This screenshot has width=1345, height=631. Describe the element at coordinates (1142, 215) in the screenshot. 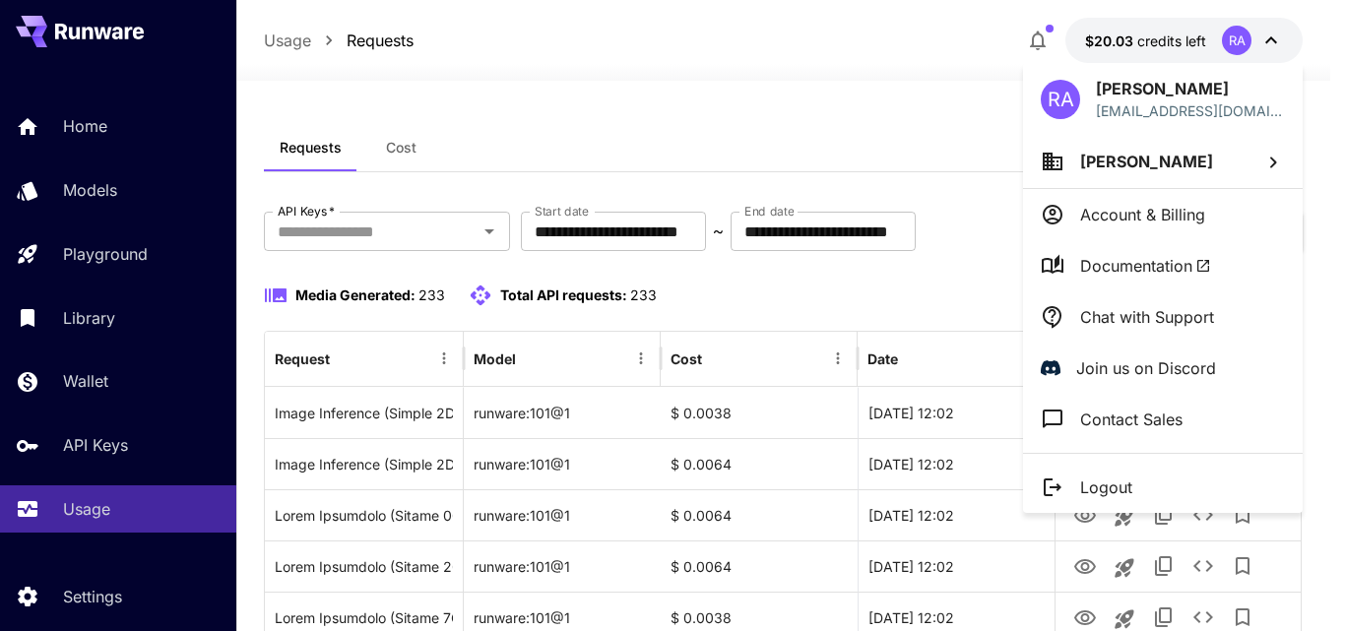

I see `p: Account & Billing` at that location.